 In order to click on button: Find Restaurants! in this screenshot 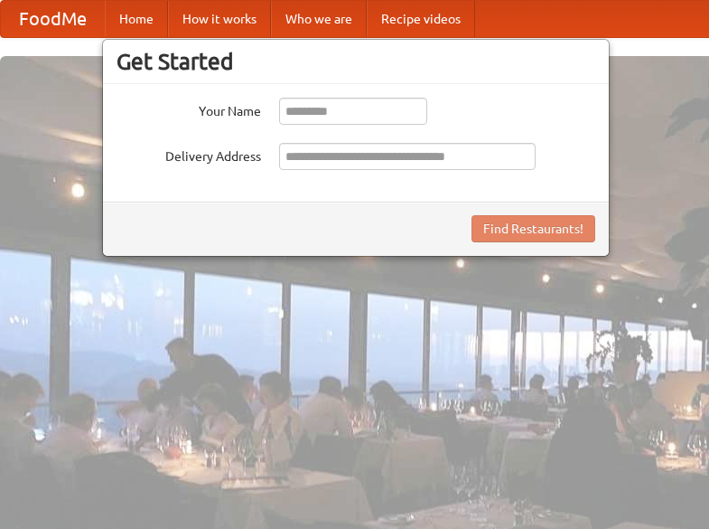, I will do `click(533, 229)`.